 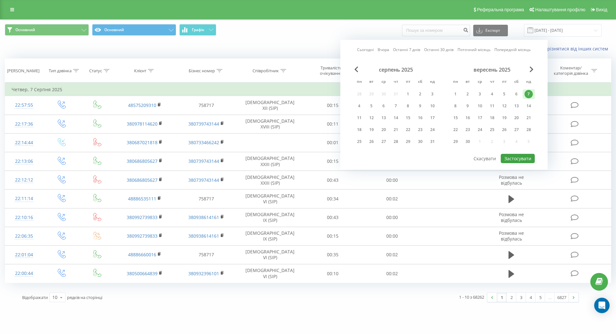 What do you see at coordinates (505, 130) in the screenshot?
I see `div: пт 26 вер 2025 р.` at bounding box center [505, 130].